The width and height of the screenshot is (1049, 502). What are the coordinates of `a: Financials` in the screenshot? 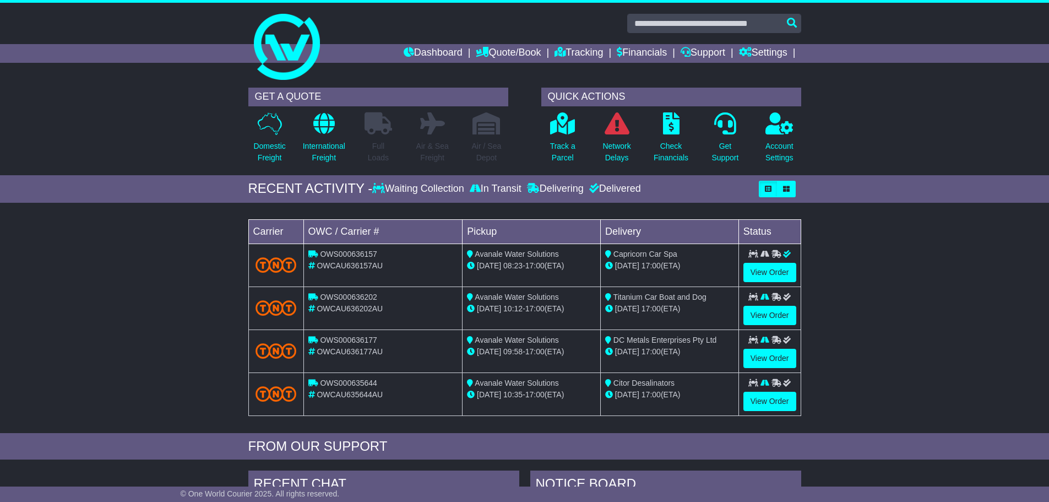 It's located at (641, 53).